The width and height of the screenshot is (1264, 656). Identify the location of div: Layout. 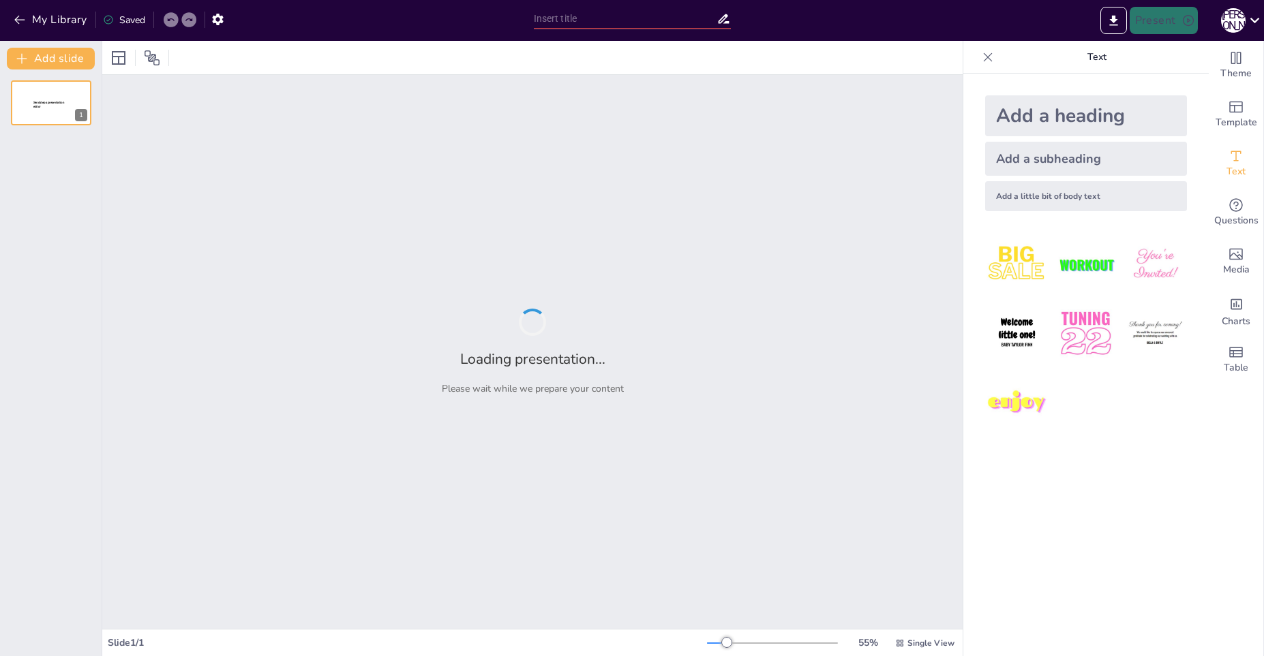
(119, 58).